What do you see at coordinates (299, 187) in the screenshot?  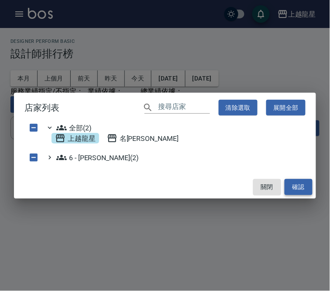 I see `button: 確認` at bounding box center [299, 187].